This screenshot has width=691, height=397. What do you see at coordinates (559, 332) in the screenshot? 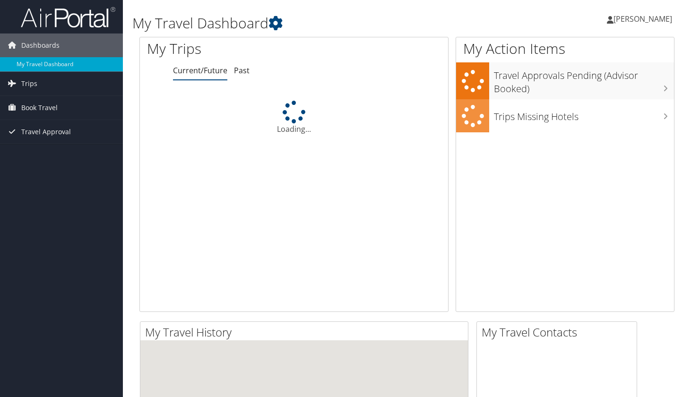
I see `h2: My Travel Contacts` at bounding box center [559, 332].